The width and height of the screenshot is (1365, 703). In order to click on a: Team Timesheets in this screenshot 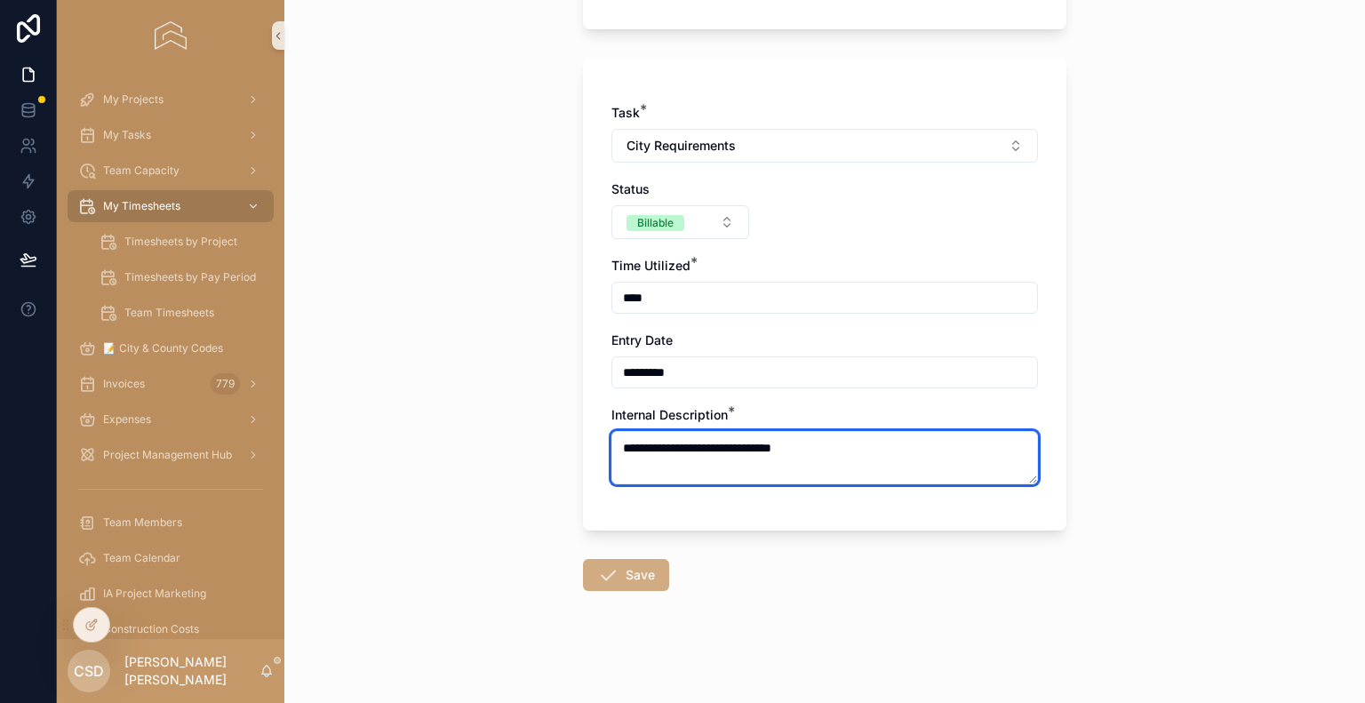, I will do `click(181, 313)`.